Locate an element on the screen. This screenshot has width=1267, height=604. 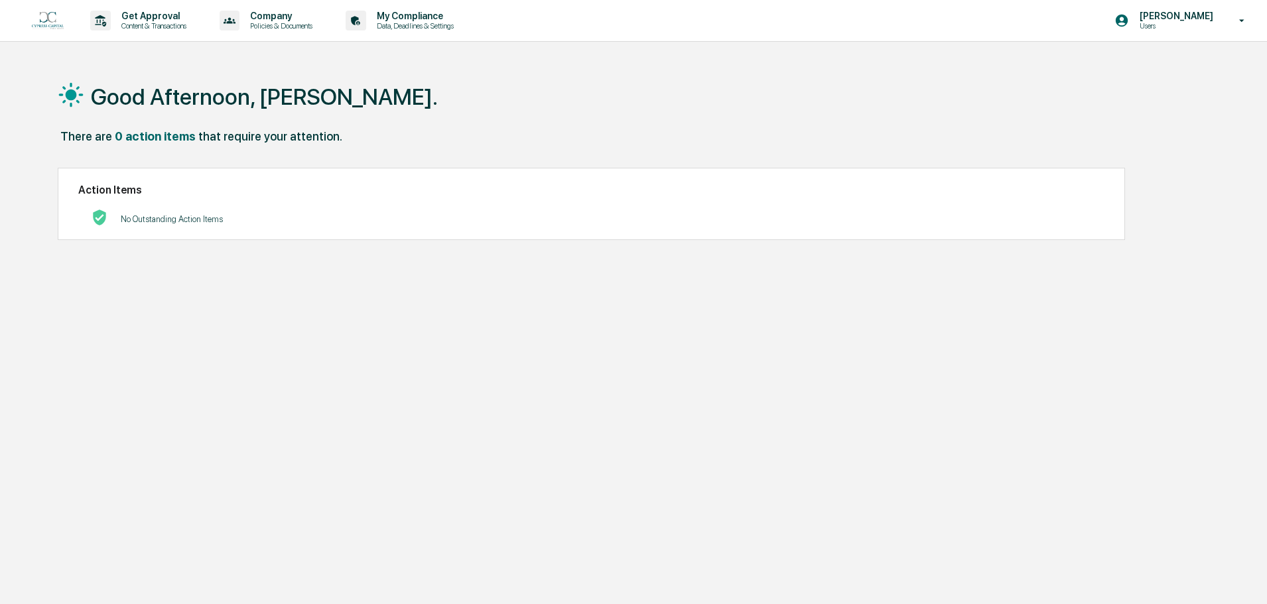
img: No Actions logo is located at coordinates (99, 218).